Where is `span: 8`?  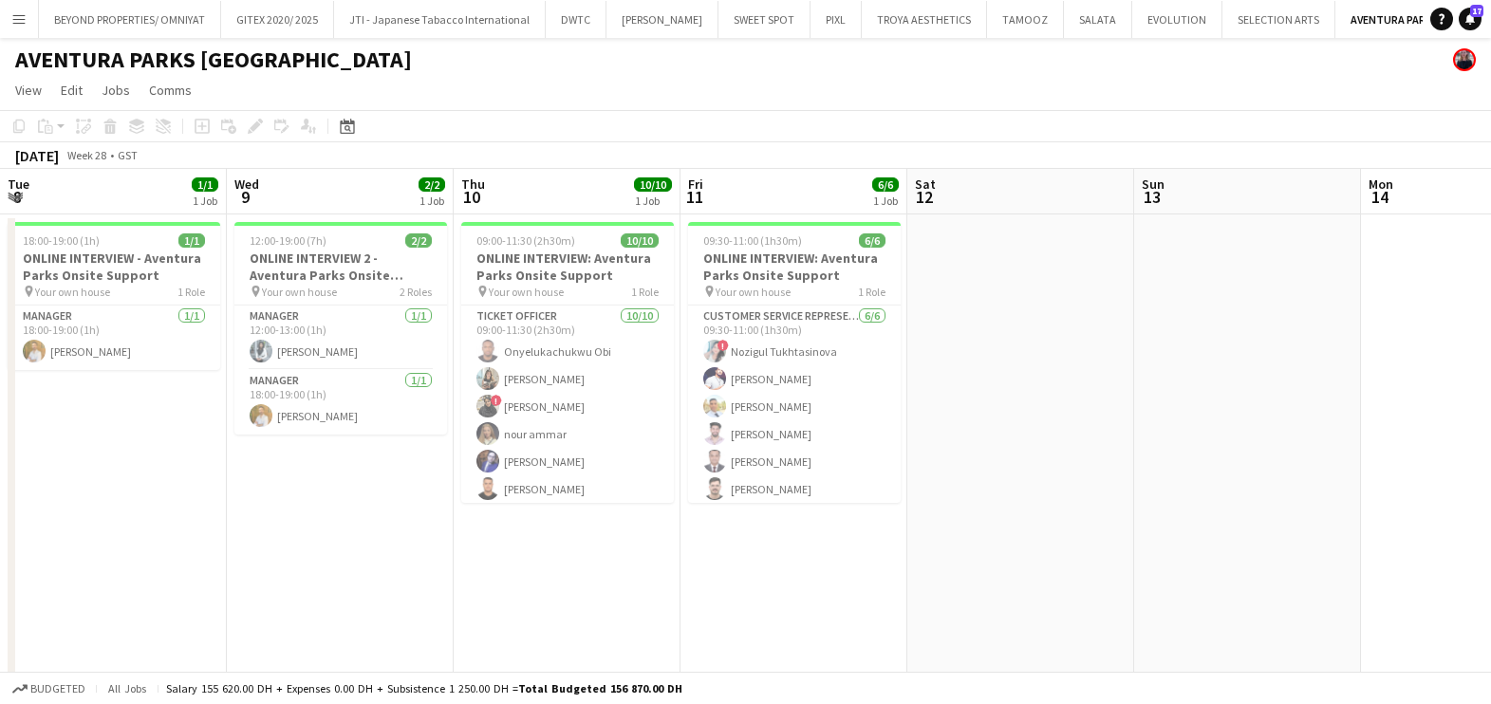 span: 8 is located at coordinates (17, 196).